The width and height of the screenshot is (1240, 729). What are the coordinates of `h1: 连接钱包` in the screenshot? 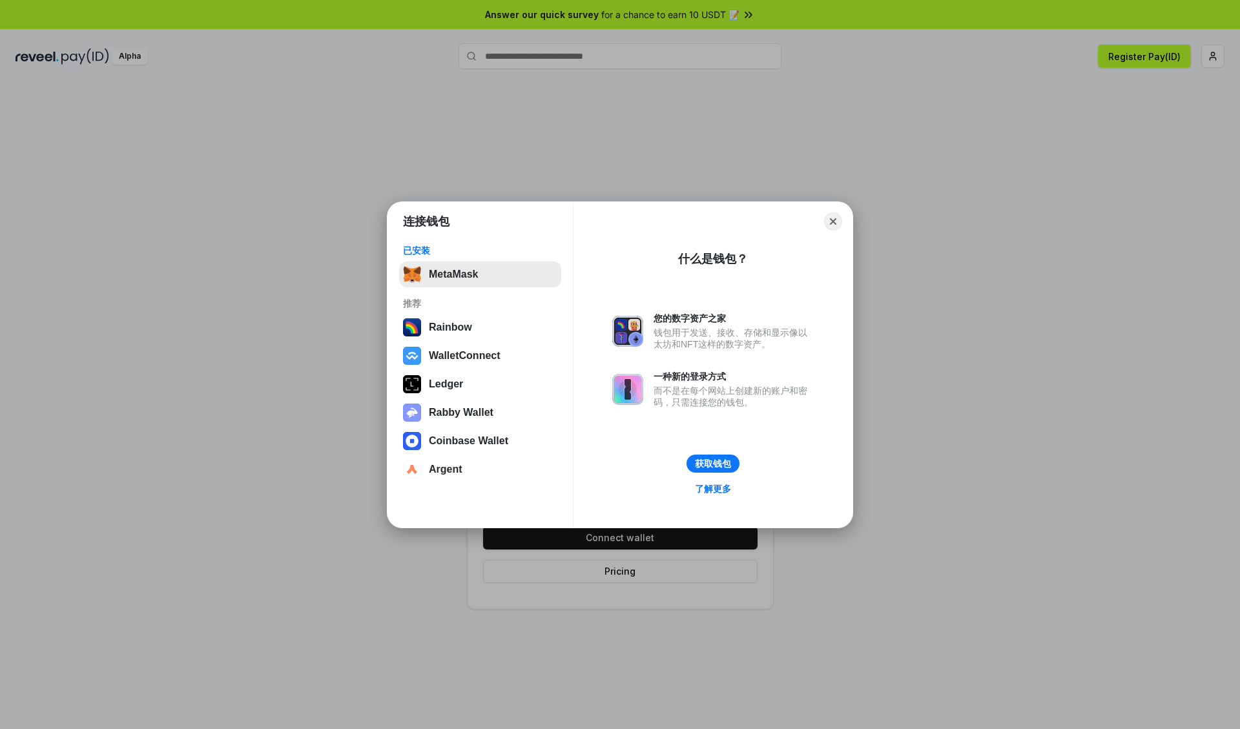 It's located at (426, 222).